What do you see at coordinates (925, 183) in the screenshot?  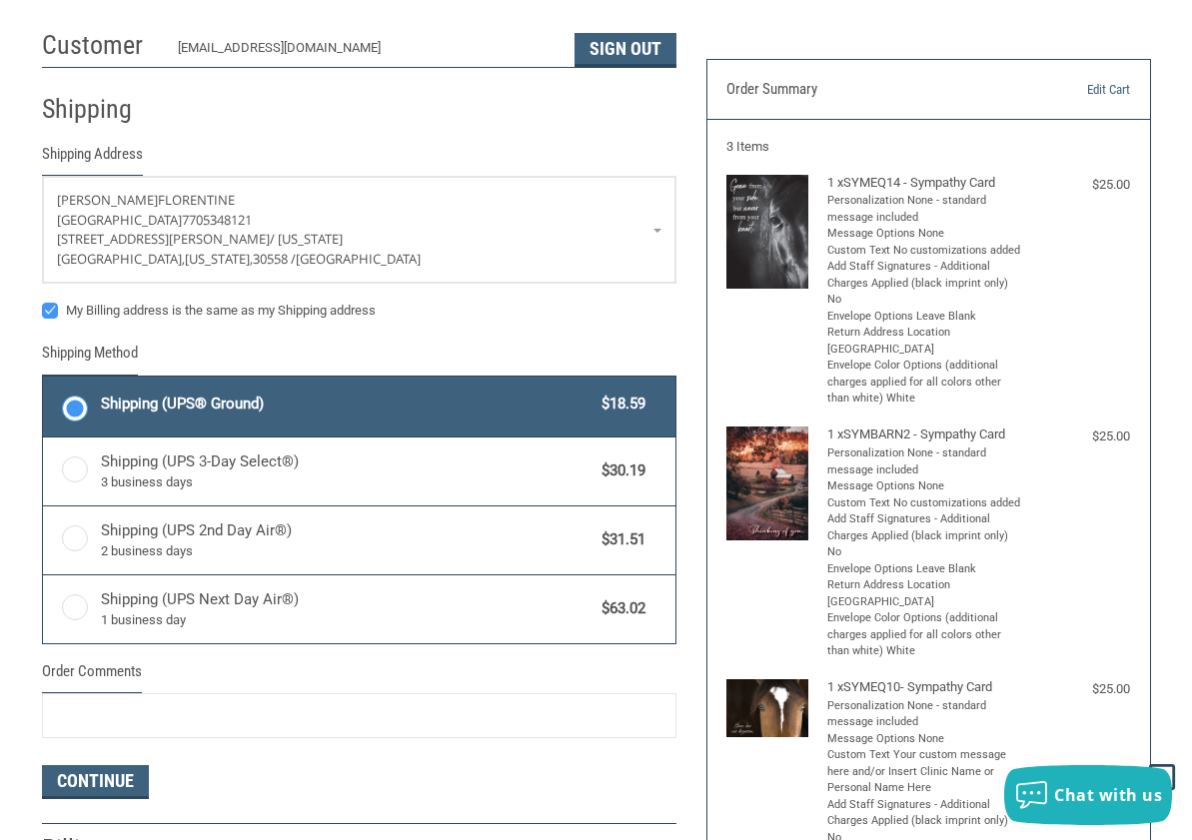 I see `h4: 1 x SYMEQ14 - Sympathy Card` at bounding box center [925, 183].